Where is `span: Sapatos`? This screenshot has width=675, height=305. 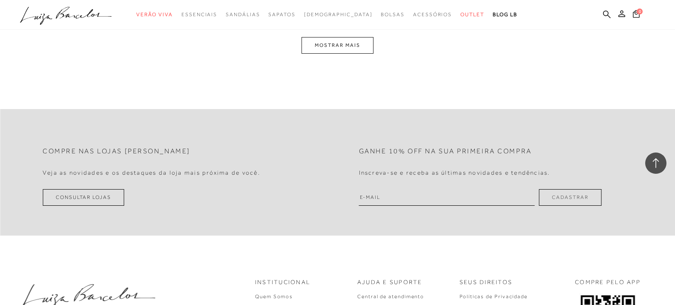 span: Sapatos is located at coordinates (281, 14).